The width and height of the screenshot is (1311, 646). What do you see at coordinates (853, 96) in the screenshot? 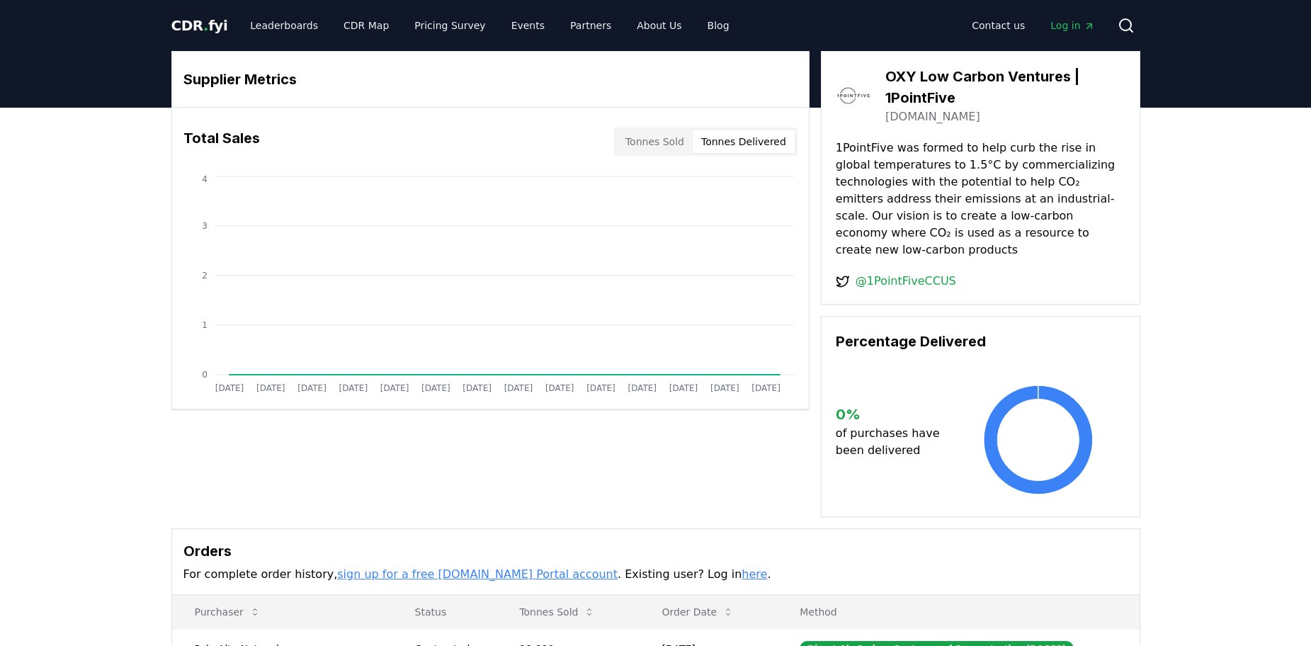
I see `img: OXY Low Carbon Ventures | 1PointFive-logo` at bounding box center [853, 96].